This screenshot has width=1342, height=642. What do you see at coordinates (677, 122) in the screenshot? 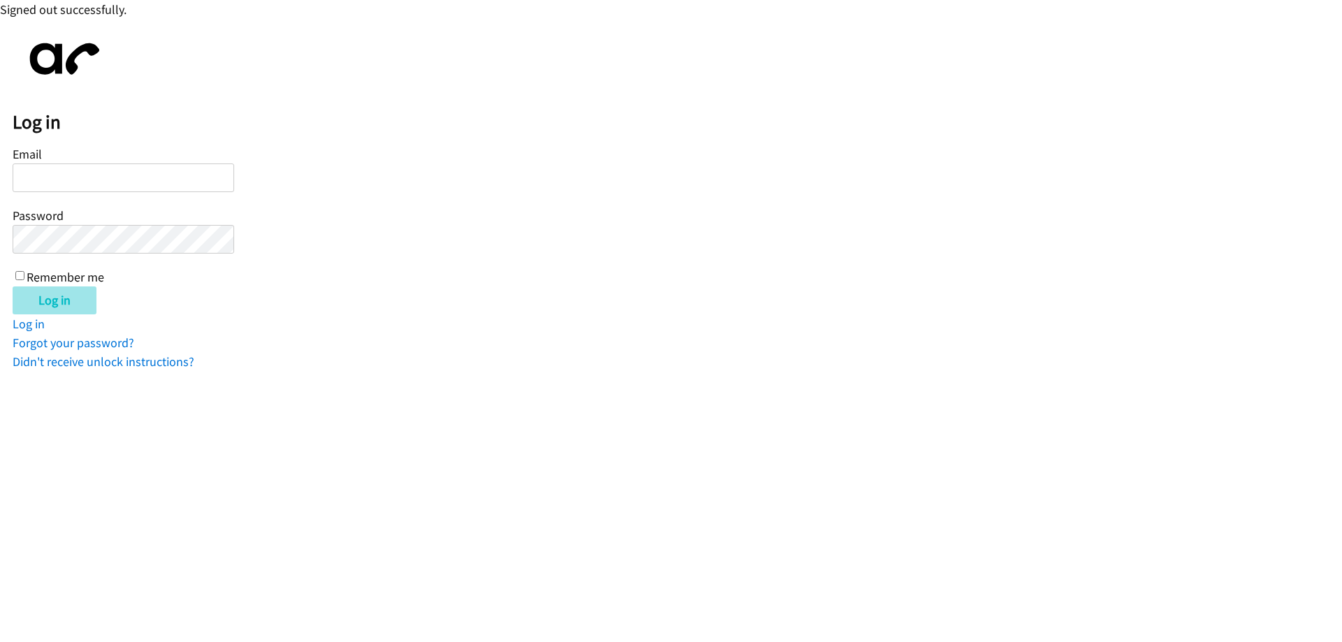
I see `h2: Log in` at bounding box center [677, 122].